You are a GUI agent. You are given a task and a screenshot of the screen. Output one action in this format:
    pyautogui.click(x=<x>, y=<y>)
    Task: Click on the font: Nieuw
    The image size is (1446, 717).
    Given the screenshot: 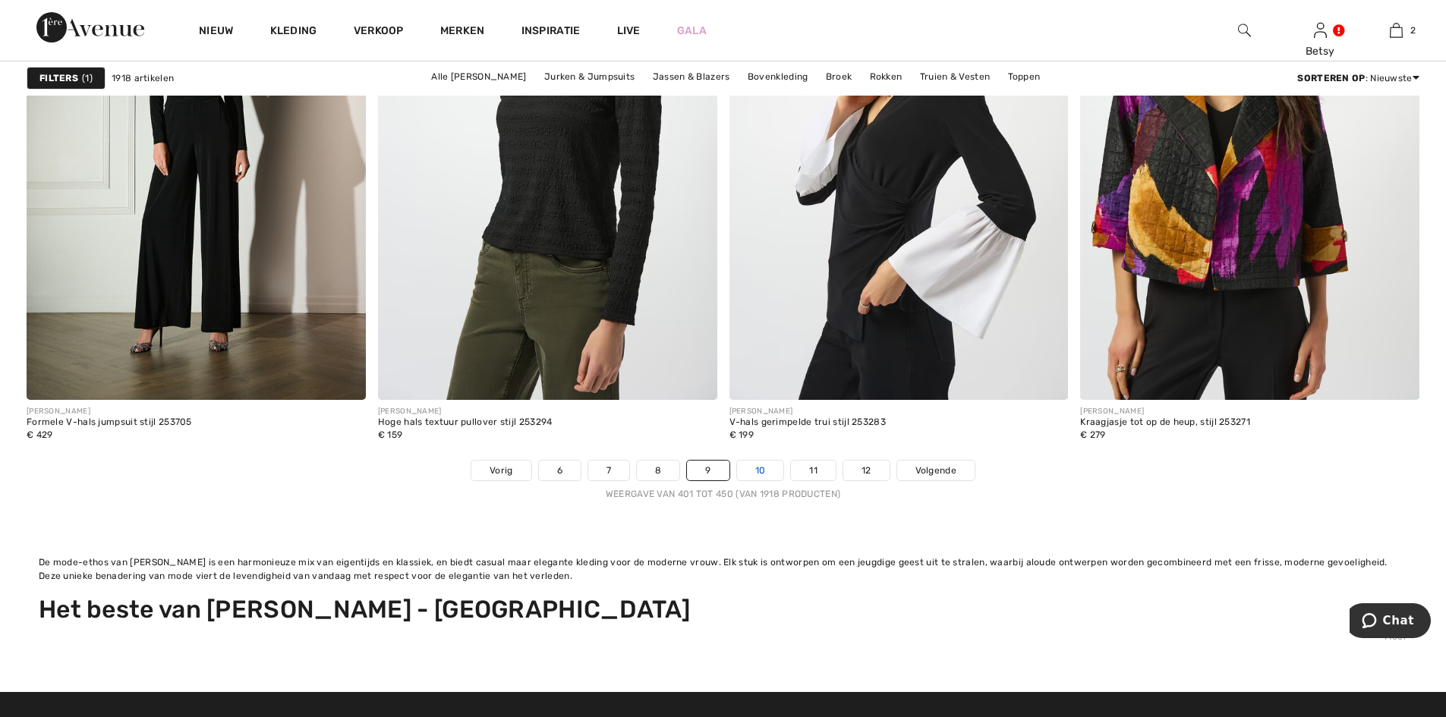 What is the action you would take?
    pyautogui.click(x=216, y=30)
    